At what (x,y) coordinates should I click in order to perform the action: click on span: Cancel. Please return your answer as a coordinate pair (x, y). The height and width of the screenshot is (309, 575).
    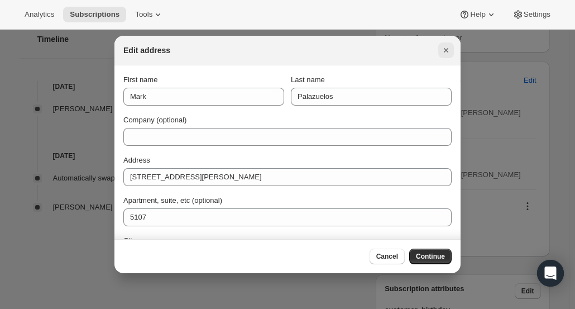
    Looking at the image, I should click on (387, 256).